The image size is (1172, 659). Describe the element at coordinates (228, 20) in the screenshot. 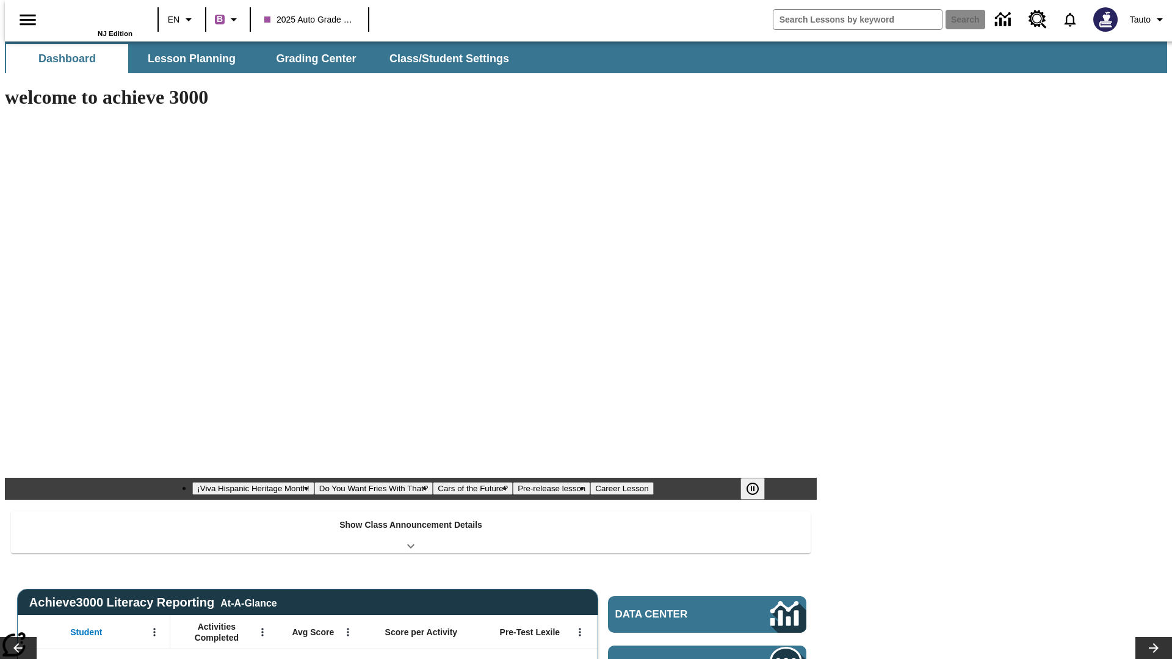

I see `button: Boost Class color is purple. Change class color` at that location.